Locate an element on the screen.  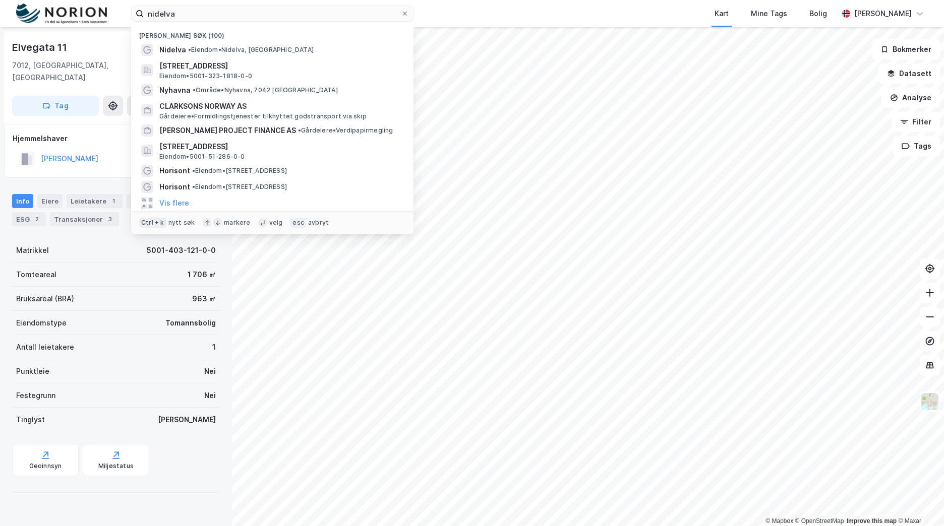
a: OpenStreetMap is located at coordinates (819, 521).